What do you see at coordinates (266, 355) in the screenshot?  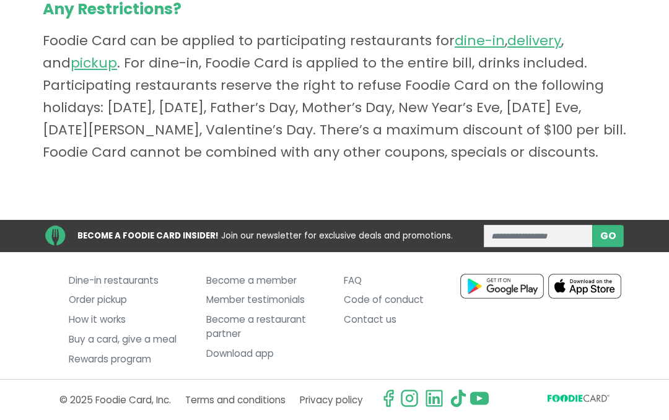 I see `a: Download app` at bounding box center [266, 355].